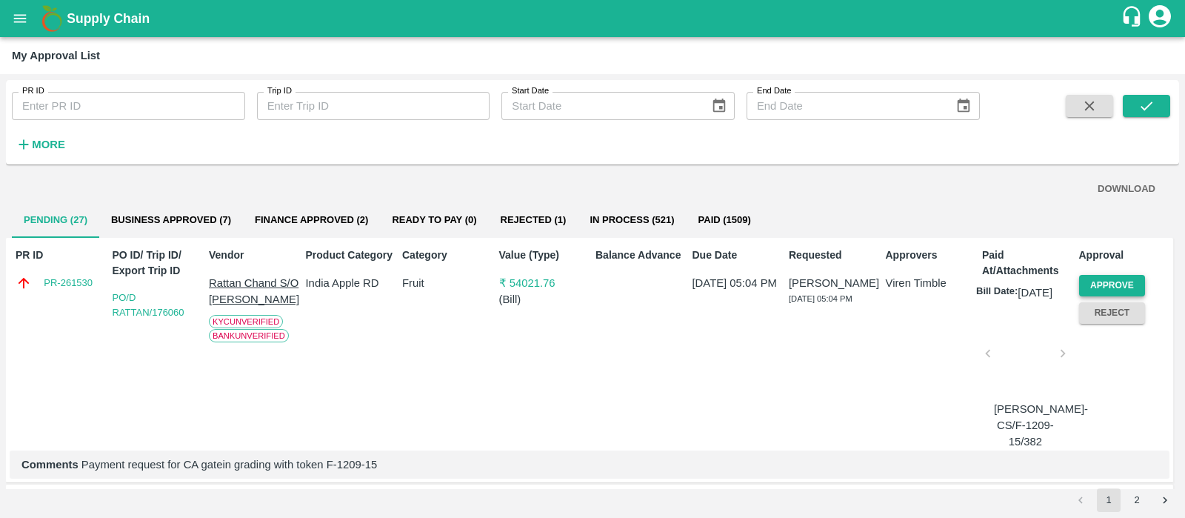  I want to click on a: PO/D RATTAN/176060, so click(148, 305).